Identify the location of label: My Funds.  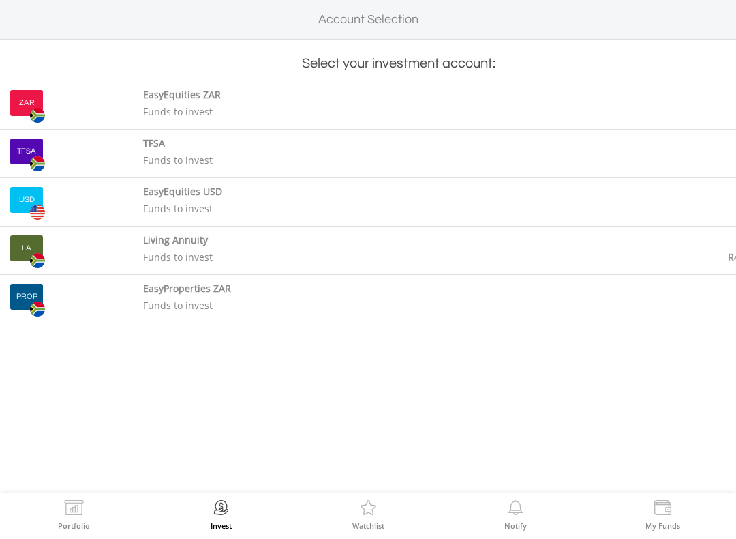
(663, 525).